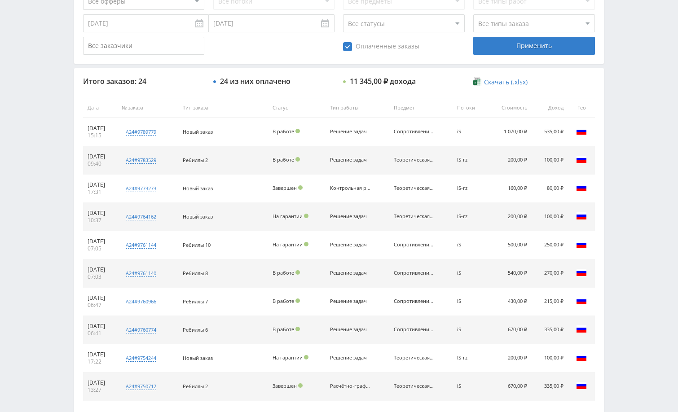  I want to click on div: 17:22, so click(100, 362).